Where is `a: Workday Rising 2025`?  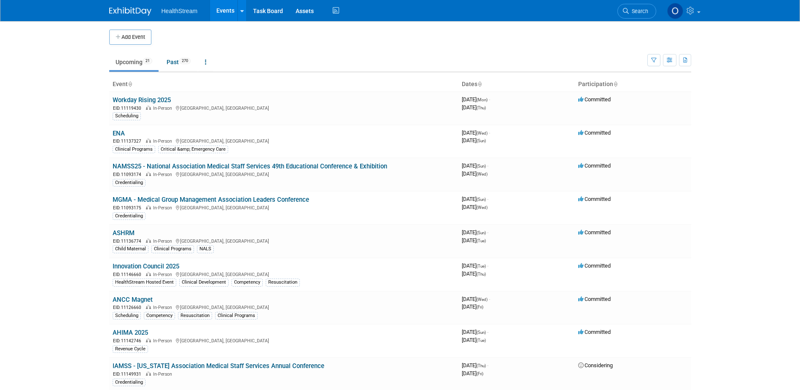 a: Workday Rising 2025 is located at coordinates (142, 100).